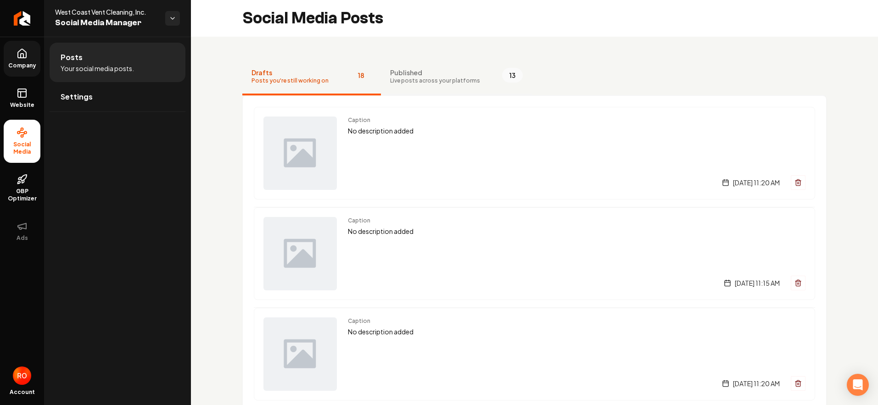 The width and height of the screenshot is (878, 405). Describe the element at coordinates (106, 23) in the screenshot. I see `span: Social Media Manager` at that location.